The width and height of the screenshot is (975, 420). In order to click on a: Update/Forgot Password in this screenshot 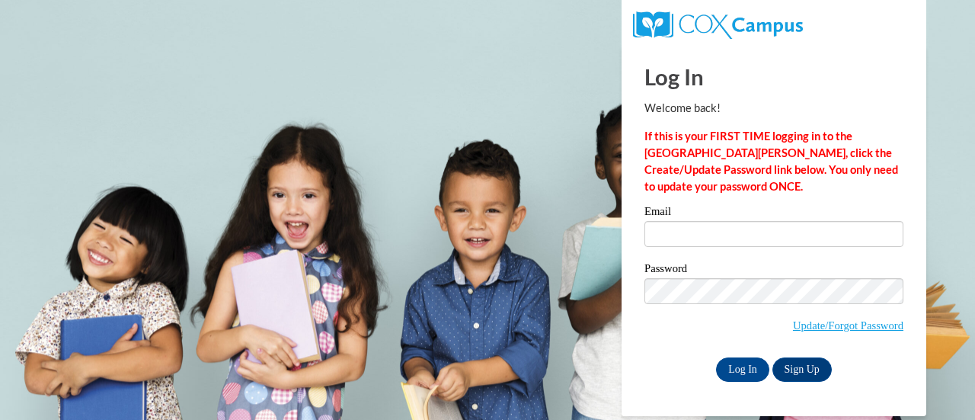, I will do `click(848, 325)`.